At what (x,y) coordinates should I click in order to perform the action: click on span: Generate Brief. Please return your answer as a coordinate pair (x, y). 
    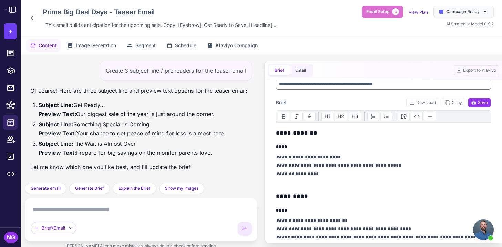
    Looking at the image, I should click on (90, 189).